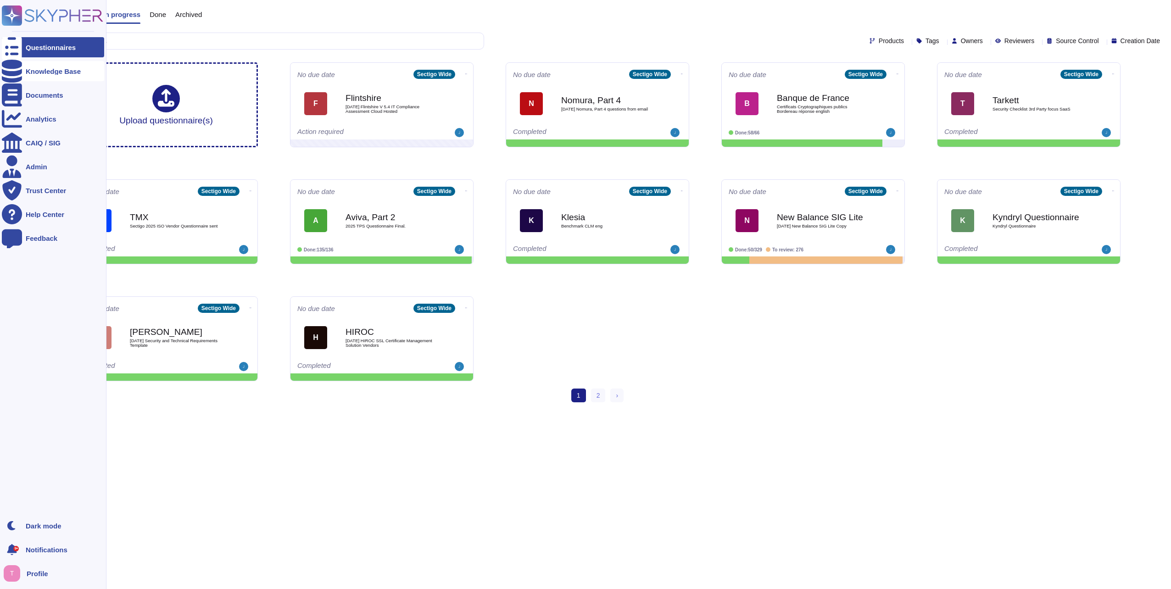 The height and width of the screenshot is (589, 1171). Describe the element at coordinates (122, 14) in the screenshot. I see `span: In progress` at that location.